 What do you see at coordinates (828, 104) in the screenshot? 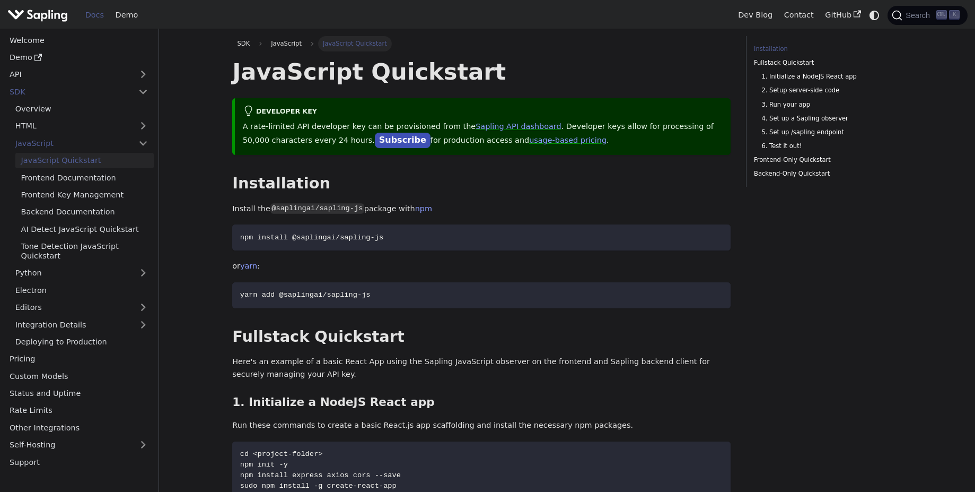
I see `a: 3. Run your app` at bounding box center [828, 104].